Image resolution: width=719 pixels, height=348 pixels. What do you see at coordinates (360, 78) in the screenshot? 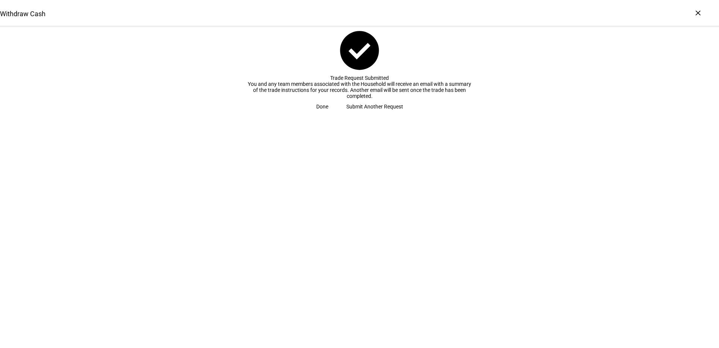
I see `div: Trade Request Submitted` at bounding box center [360, 78].